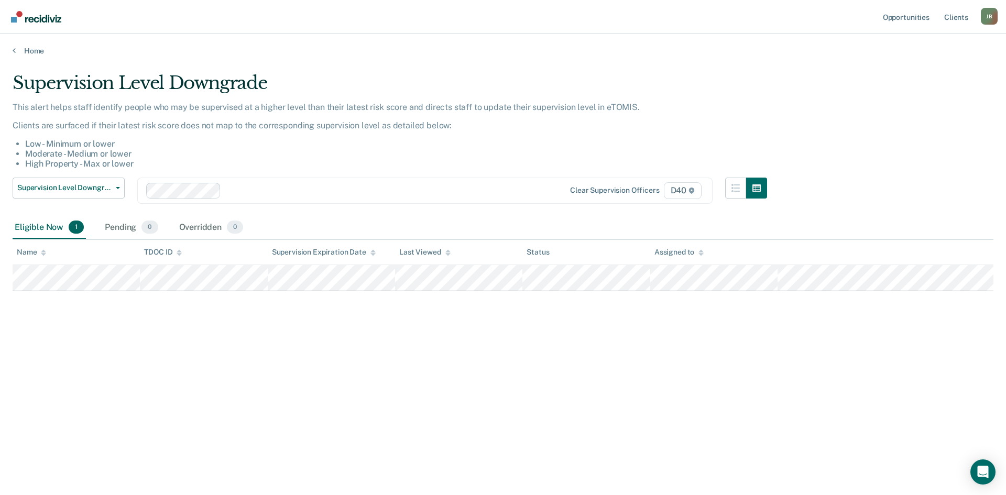 The height and width of the screenshot is (495, 1006). Describe the element at coordinates (614, 190) in the screenshot. I see `div: Clear supervision officers` at that location.